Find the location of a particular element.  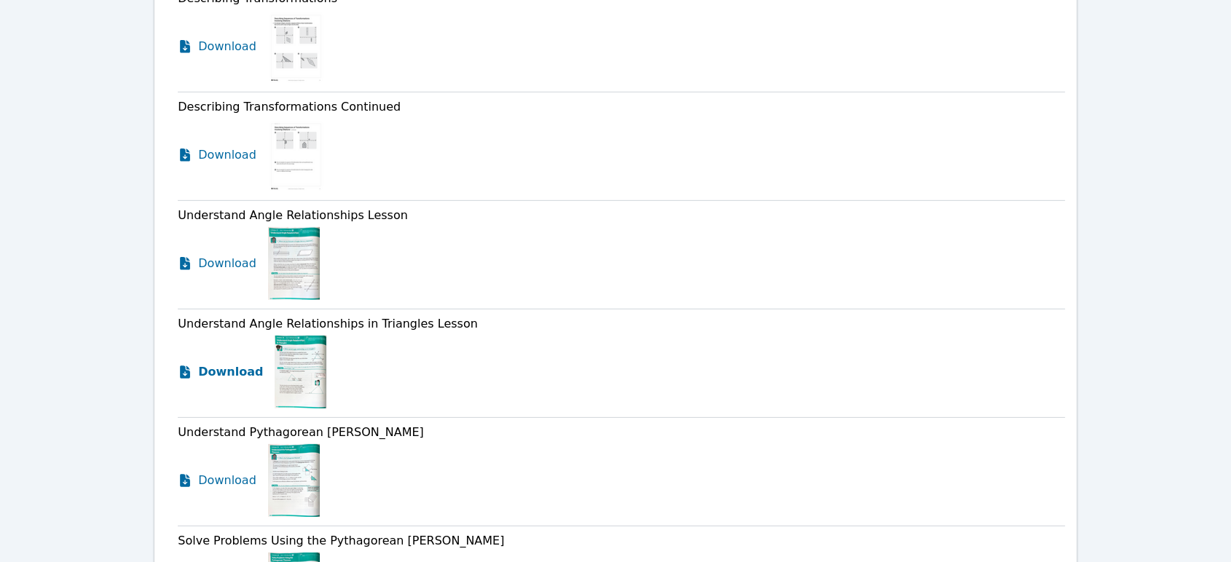

img: Understand Angle Relationships Lesson is located at coordinates (293, 264).